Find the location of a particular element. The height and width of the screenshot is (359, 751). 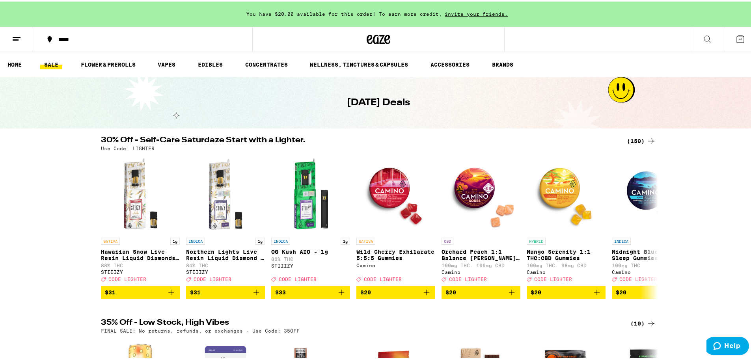

p: Hawaiian Snow Live Resin Liquid Diamonds - 1g is located at coordinates (140, 254).